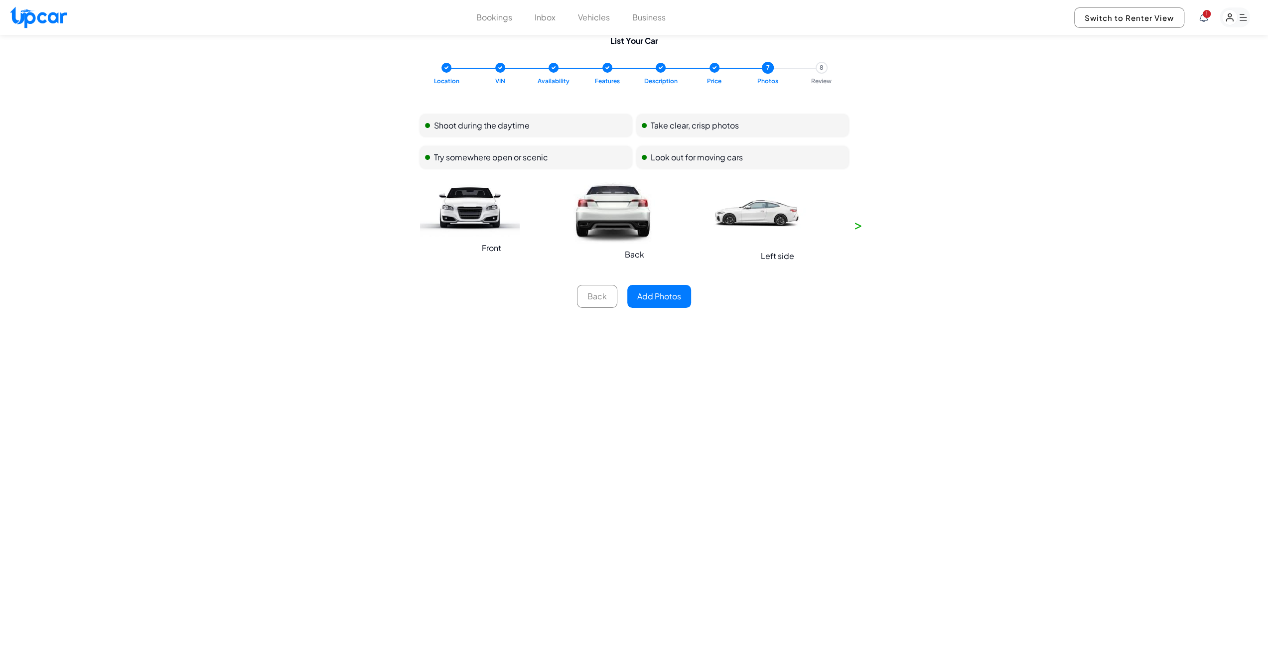 The image size is (1268, 650). I want to click on span: Try somewhere open or scenic, so click(491, 157).